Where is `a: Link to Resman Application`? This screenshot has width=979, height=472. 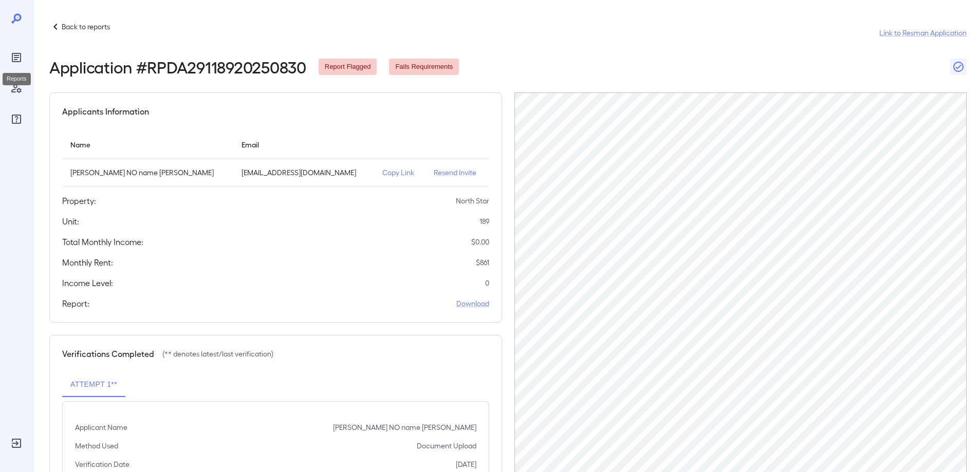
a: Link to Resman Application is located at coordinates (923, 33).